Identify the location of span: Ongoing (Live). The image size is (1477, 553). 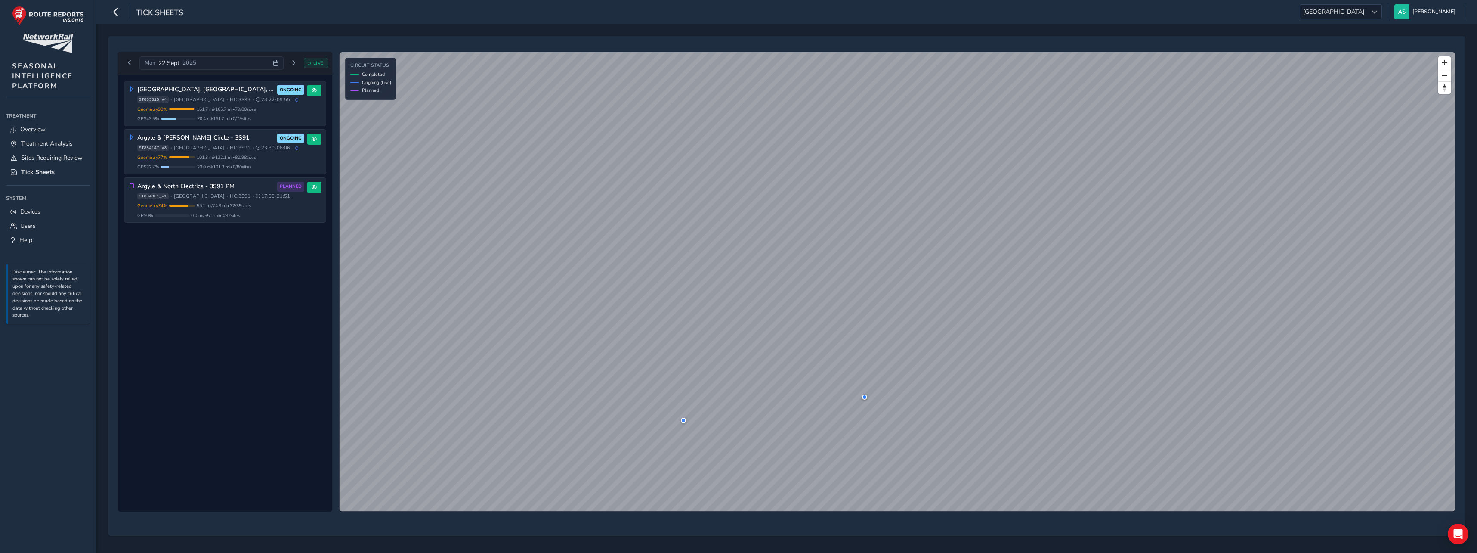
(377, 82).